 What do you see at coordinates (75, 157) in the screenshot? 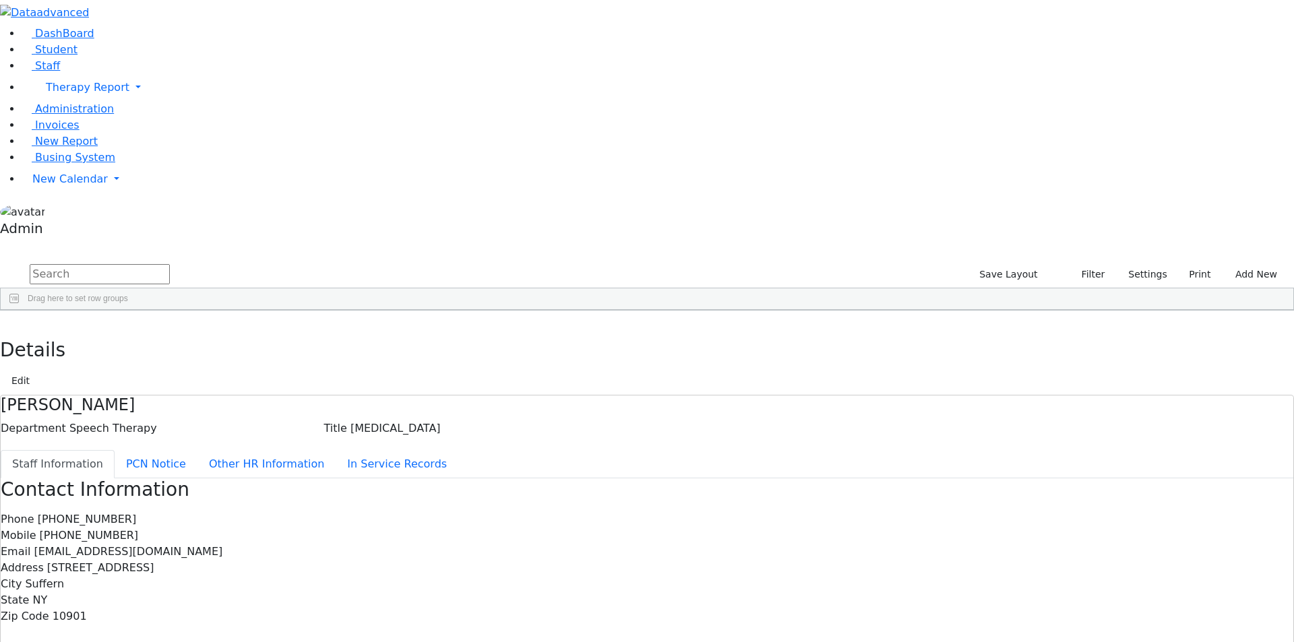
I see `span: Busing System` at bounding box center [75, 157].